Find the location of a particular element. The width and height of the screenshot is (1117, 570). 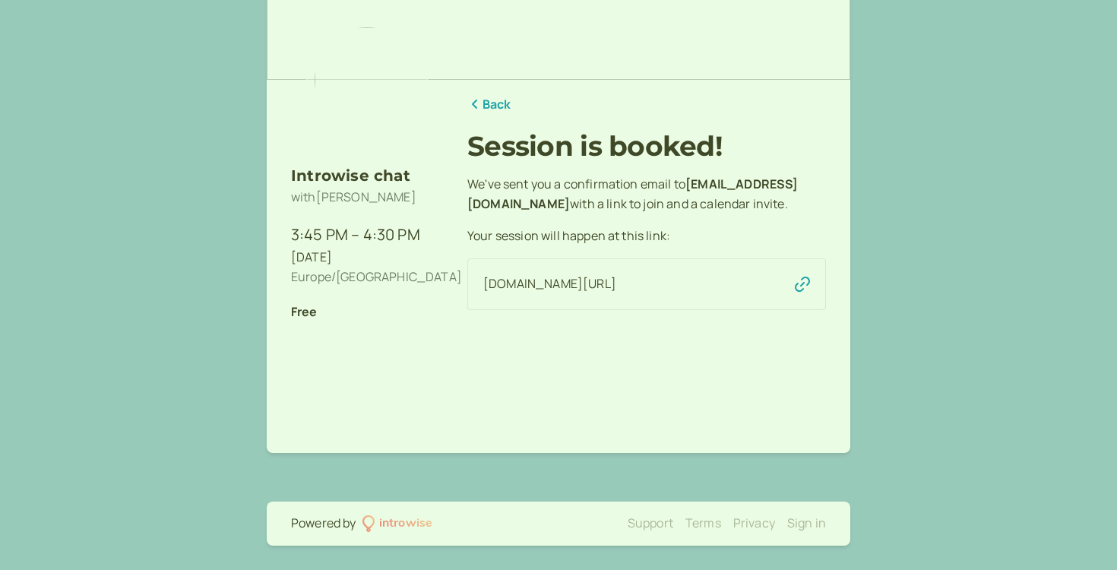

a: Terms is located at coordinates (703, 523).